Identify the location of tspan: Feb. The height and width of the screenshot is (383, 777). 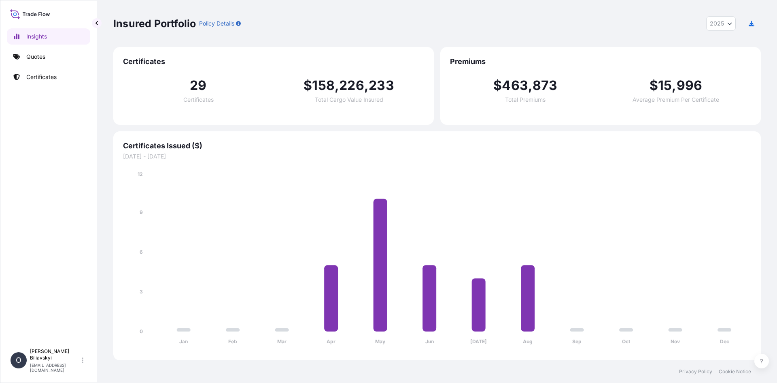
(233, 341).